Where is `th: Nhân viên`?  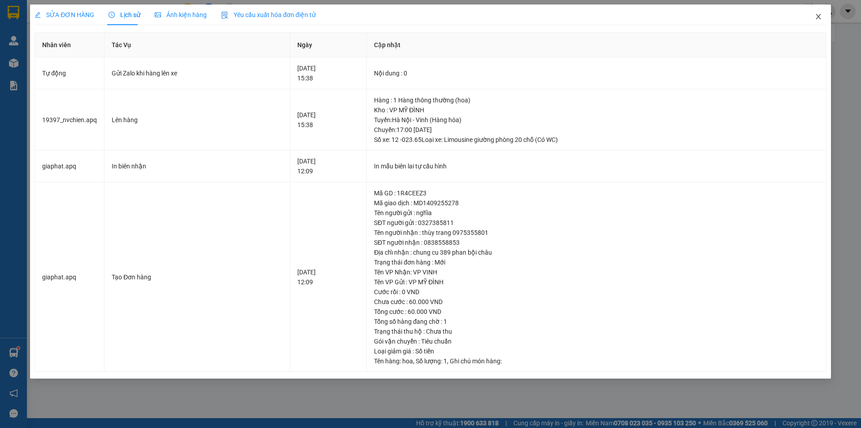
th: Nhân viên is located at coordinates (70, 45).